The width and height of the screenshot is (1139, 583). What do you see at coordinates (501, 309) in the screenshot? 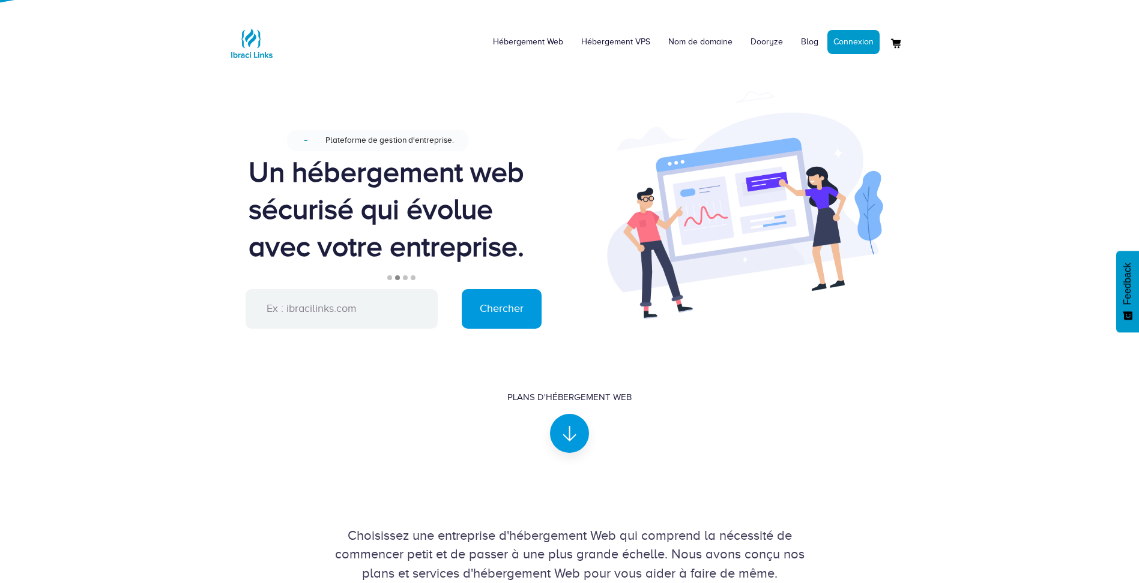
I see `input: Chercher` at bounding box center [501, 309].